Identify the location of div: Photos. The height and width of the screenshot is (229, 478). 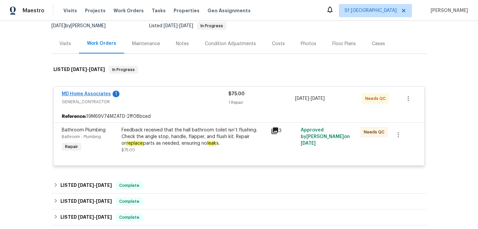
(309, 44).